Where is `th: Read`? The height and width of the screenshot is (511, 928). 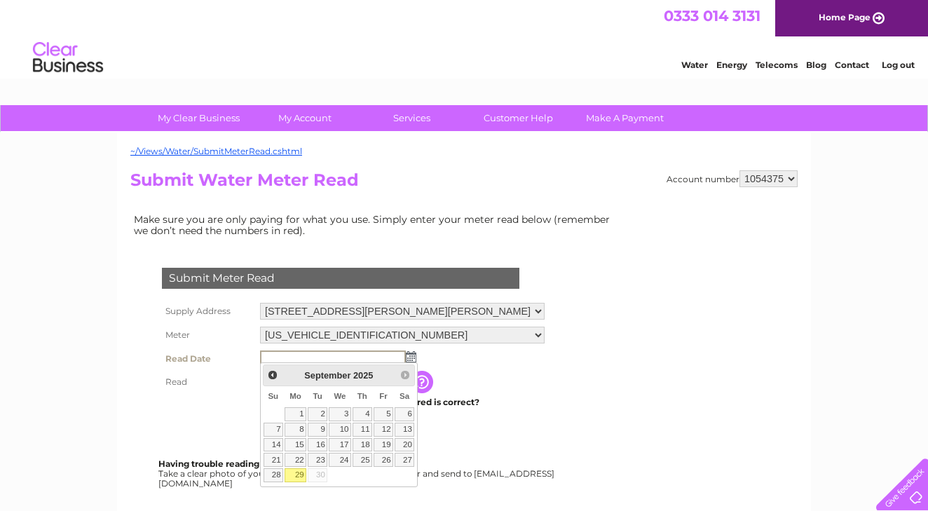 th: Read is located at coordinates (208, 382).